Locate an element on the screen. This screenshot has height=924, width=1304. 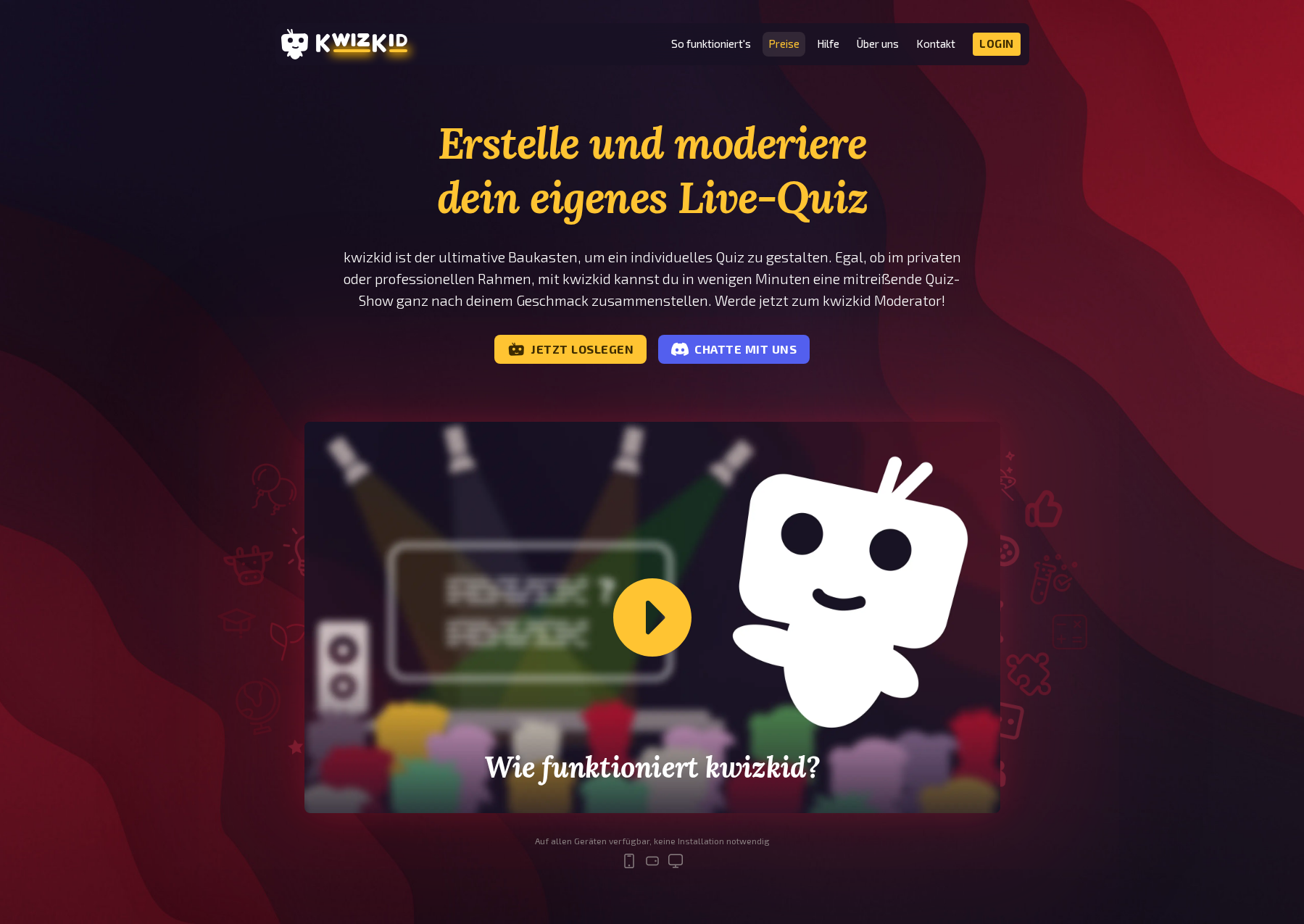
a: Kontakt is located at coordinates (935, 44).